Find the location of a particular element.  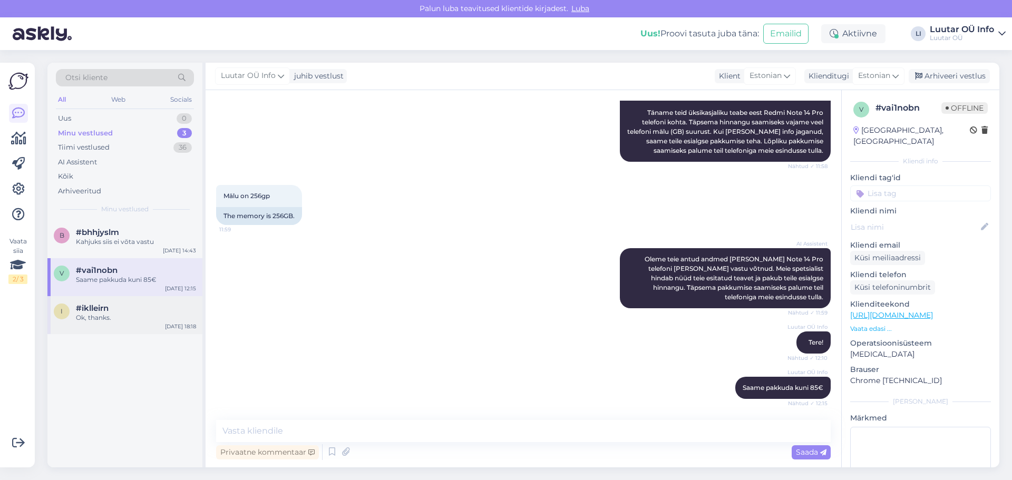

div: Proovi tasuta juba täna: is located at coordinates (699, 34).